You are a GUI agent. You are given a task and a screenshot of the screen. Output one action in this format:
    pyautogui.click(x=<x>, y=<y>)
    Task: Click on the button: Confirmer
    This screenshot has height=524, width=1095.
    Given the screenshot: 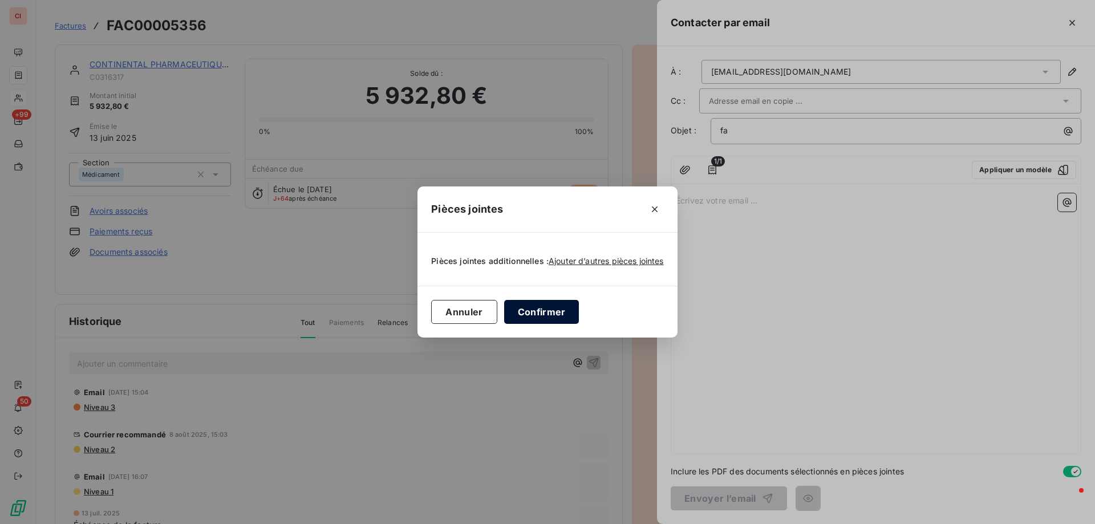 What is the action you would take?
    pyautogui.click(x=542, y=312)
    